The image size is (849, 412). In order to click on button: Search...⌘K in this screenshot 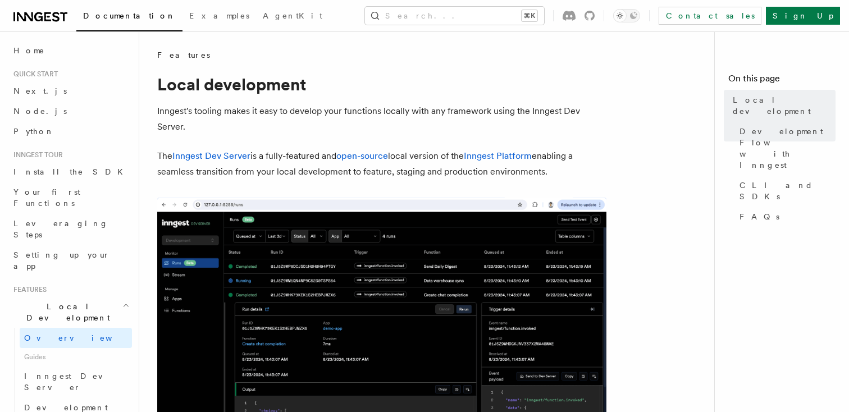, I will do `click(454, 16)`.